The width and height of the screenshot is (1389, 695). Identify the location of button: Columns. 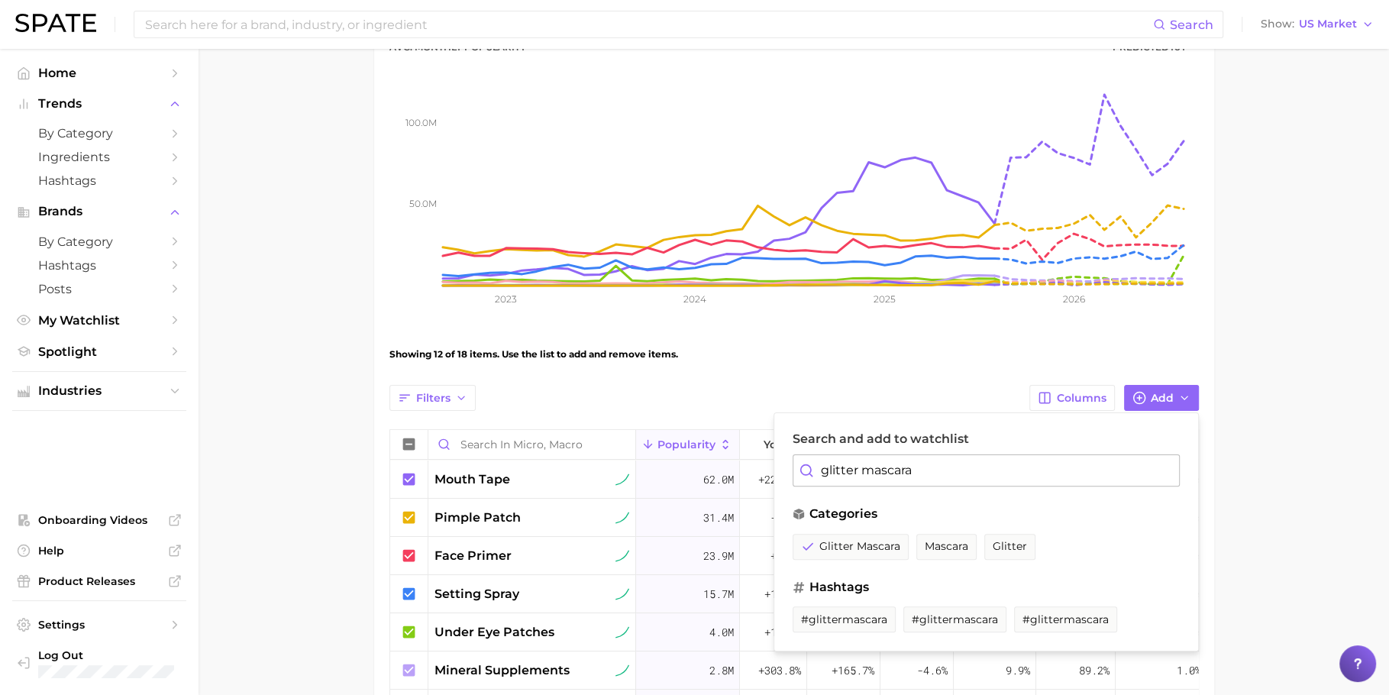
(1071, 398).